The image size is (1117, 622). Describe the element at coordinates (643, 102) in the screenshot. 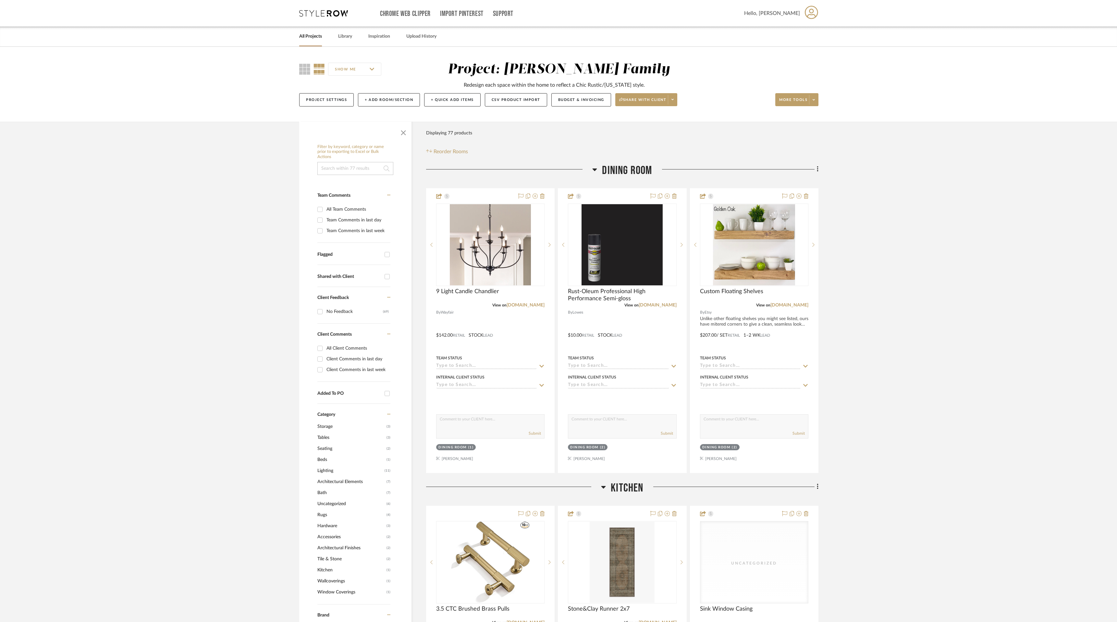

I see `span: Share with client` at that location.